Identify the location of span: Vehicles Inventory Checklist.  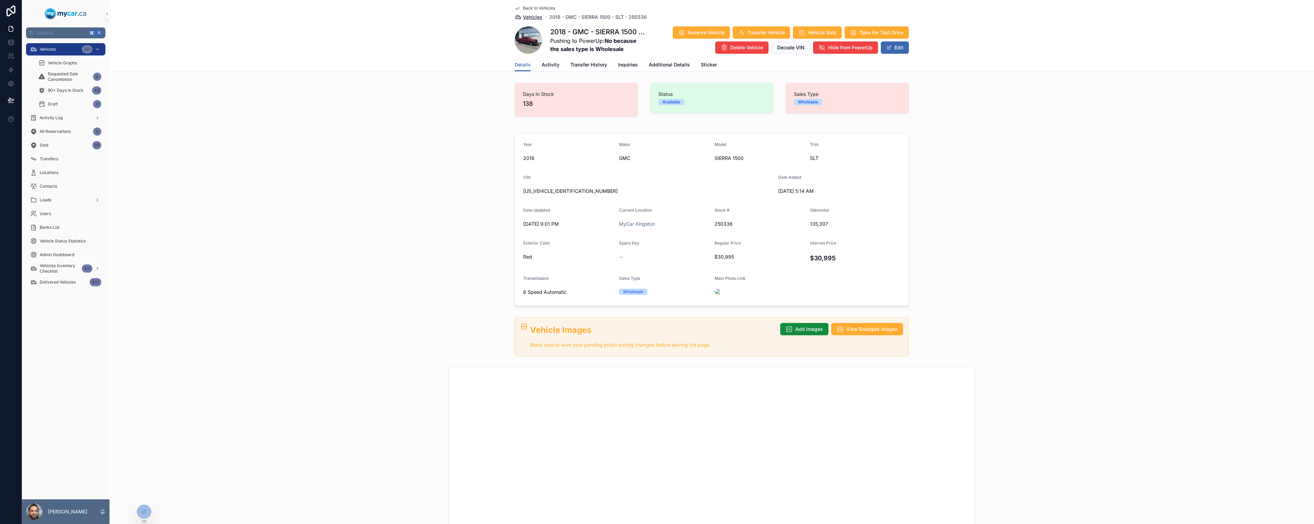
(59, 268).